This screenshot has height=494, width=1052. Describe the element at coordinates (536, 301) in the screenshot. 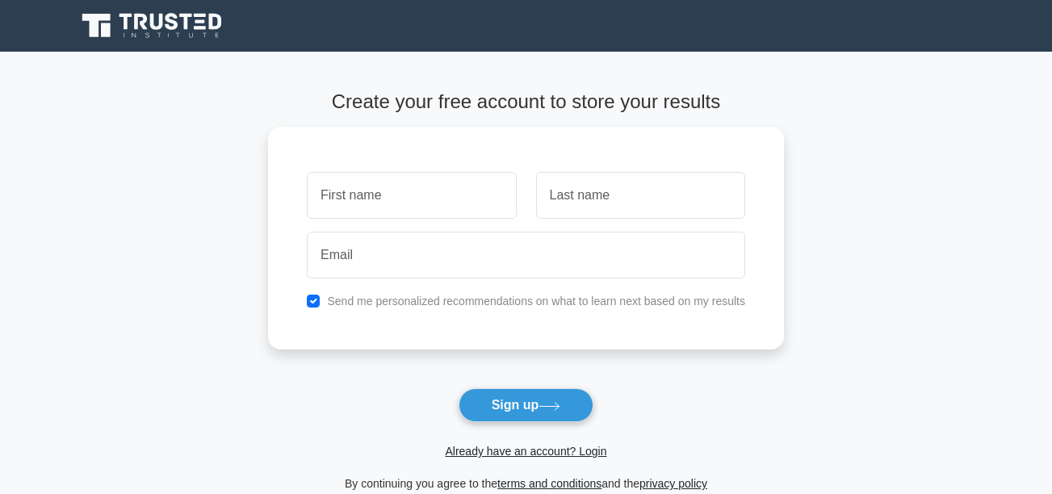

I see `label: Send me personalized recommendations on what to learn next based on my results` at that location.